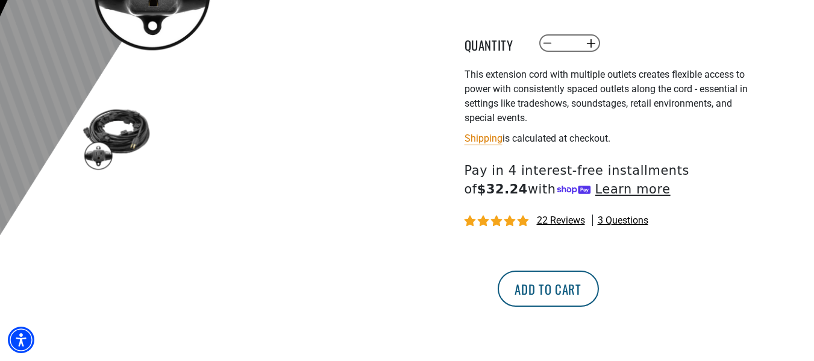 The image size is (814, 361). What do you see at coordinates (561, 220) in the screenshot?
I see `span: 22 reviews` at bounding box center [561, 220].